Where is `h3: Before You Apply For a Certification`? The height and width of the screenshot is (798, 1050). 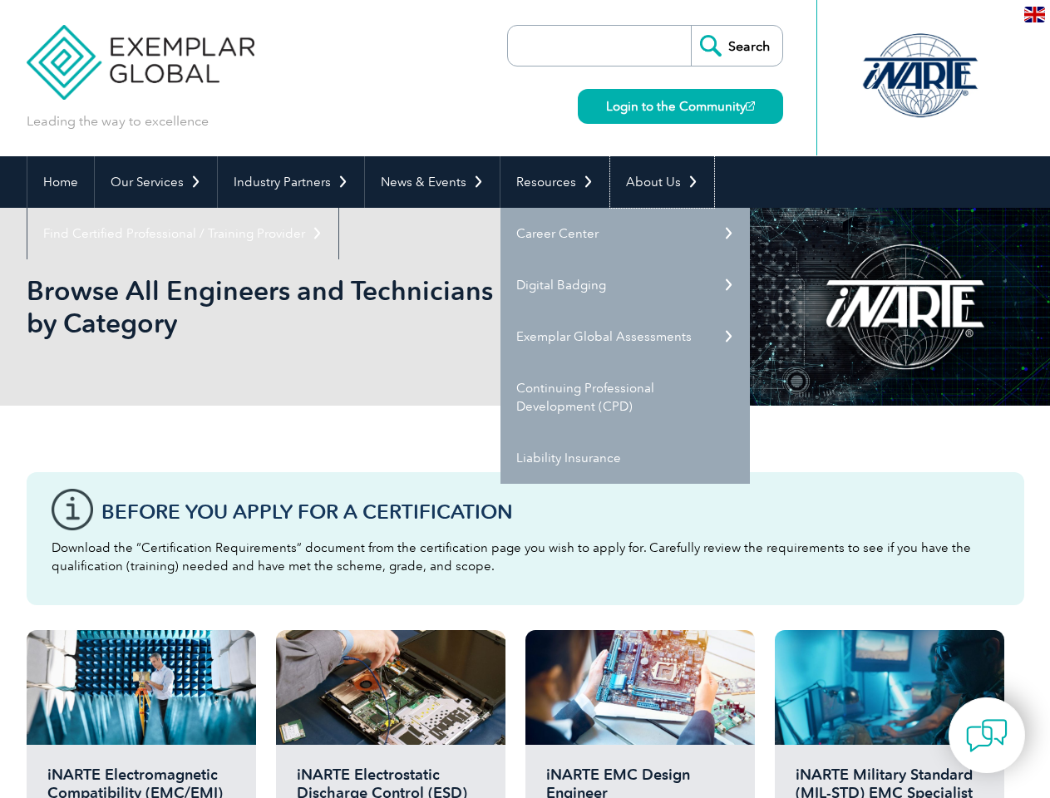
h3: Before You Apply For a Certification is located at coordinates (551, 511).